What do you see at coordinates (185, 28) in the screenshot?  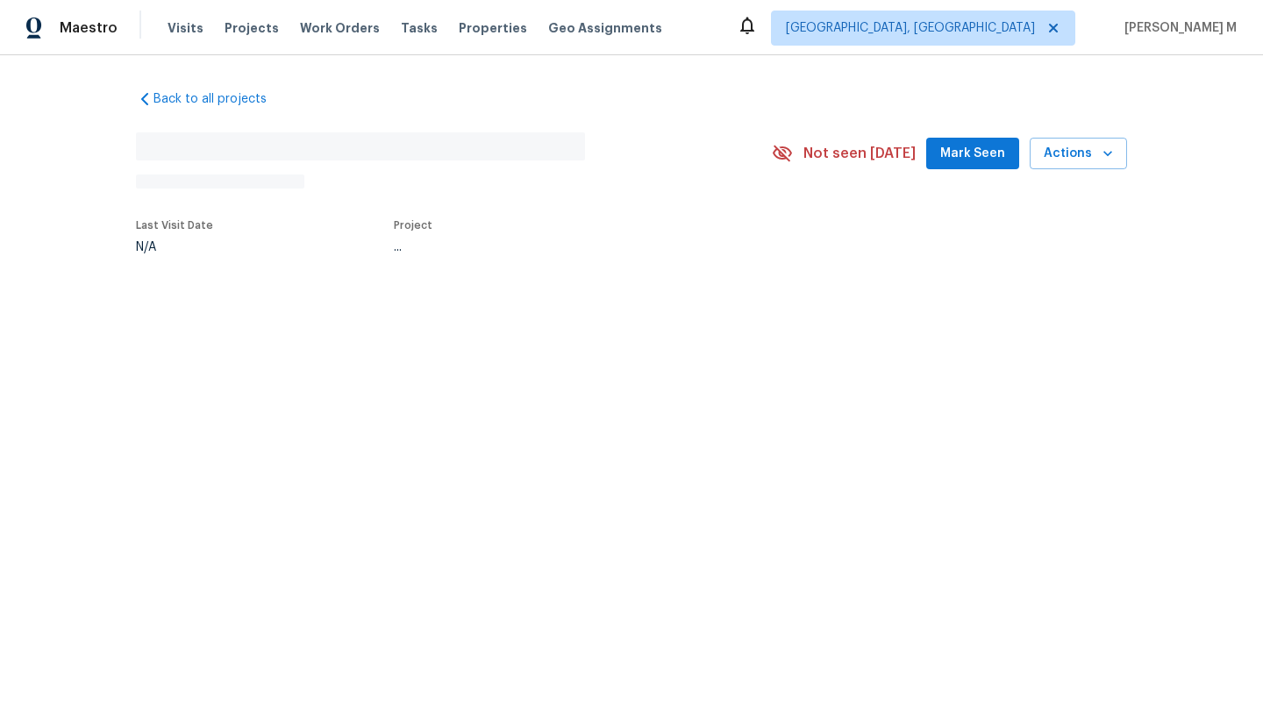 I see `span: Visits` at bounding box center [185, 28].